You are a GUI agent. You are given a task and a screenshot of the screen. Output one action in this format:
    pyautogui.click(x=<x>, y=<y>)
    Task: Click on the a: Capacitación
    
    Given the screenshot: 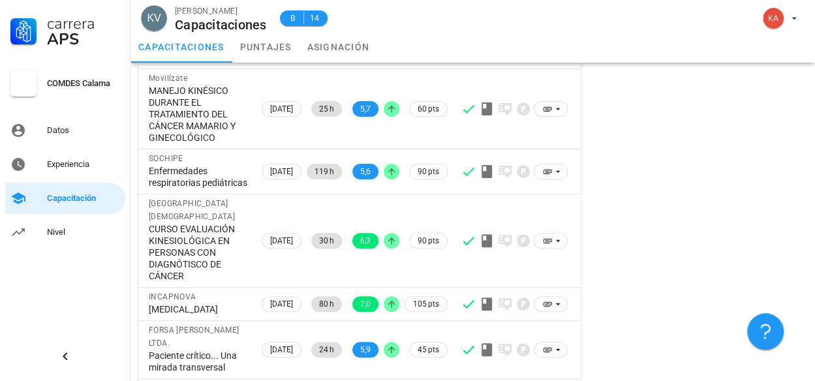 What is the action you would take?
    pyautogui.click(x=65, y=198)
    